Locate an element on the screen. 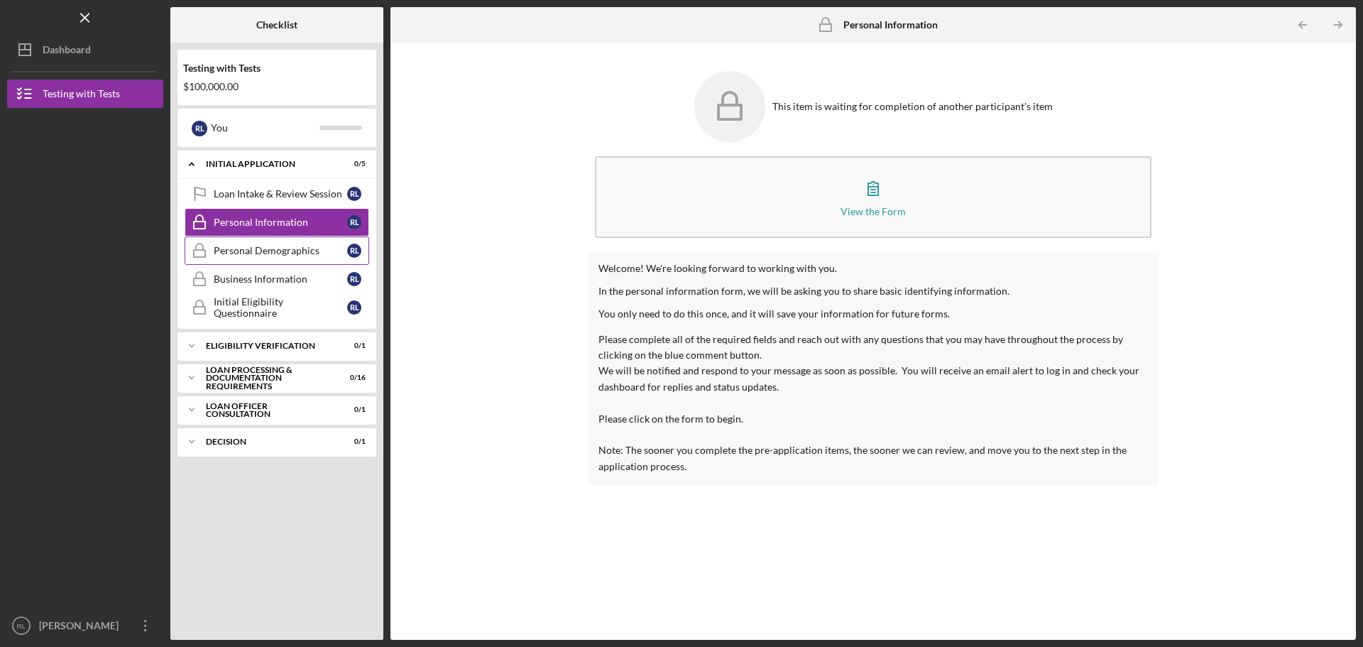 The width and height of the screenshot is (1363, 647). button: View the Form is located at coordinates (873, 197).